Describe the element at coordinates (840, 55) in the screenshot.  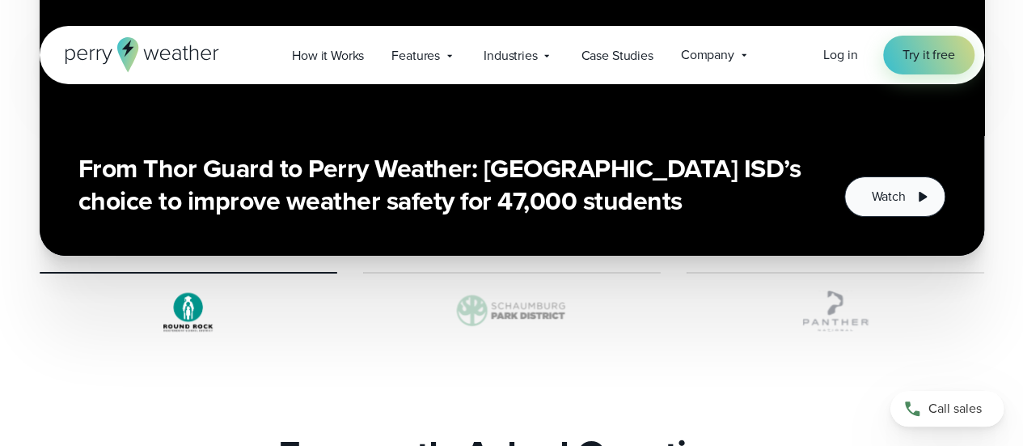
I see `a: Log in` at that location.